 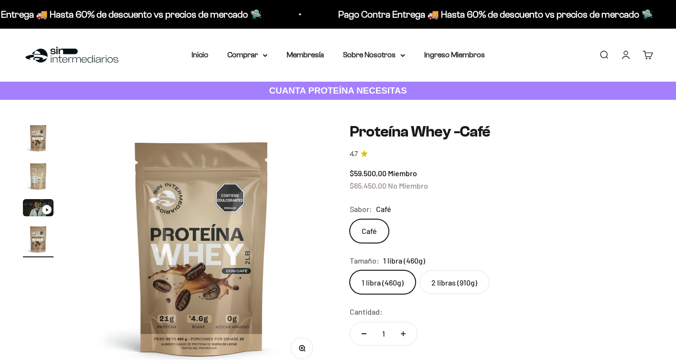 What do you see at coordinates (502, 132) in the screenshot?
I see `h1: Proteína Whey -Café` at bounding box center [502, 132].